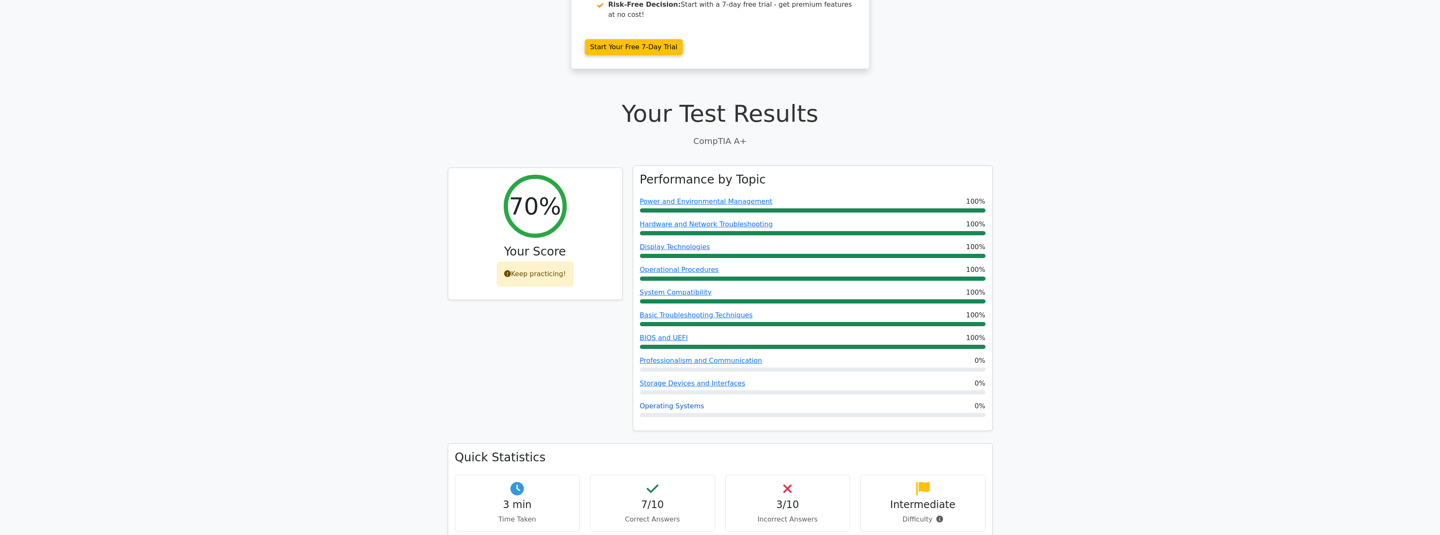  I want to click on a: Start Your Free 7-Day Trial, so click(634, 47).